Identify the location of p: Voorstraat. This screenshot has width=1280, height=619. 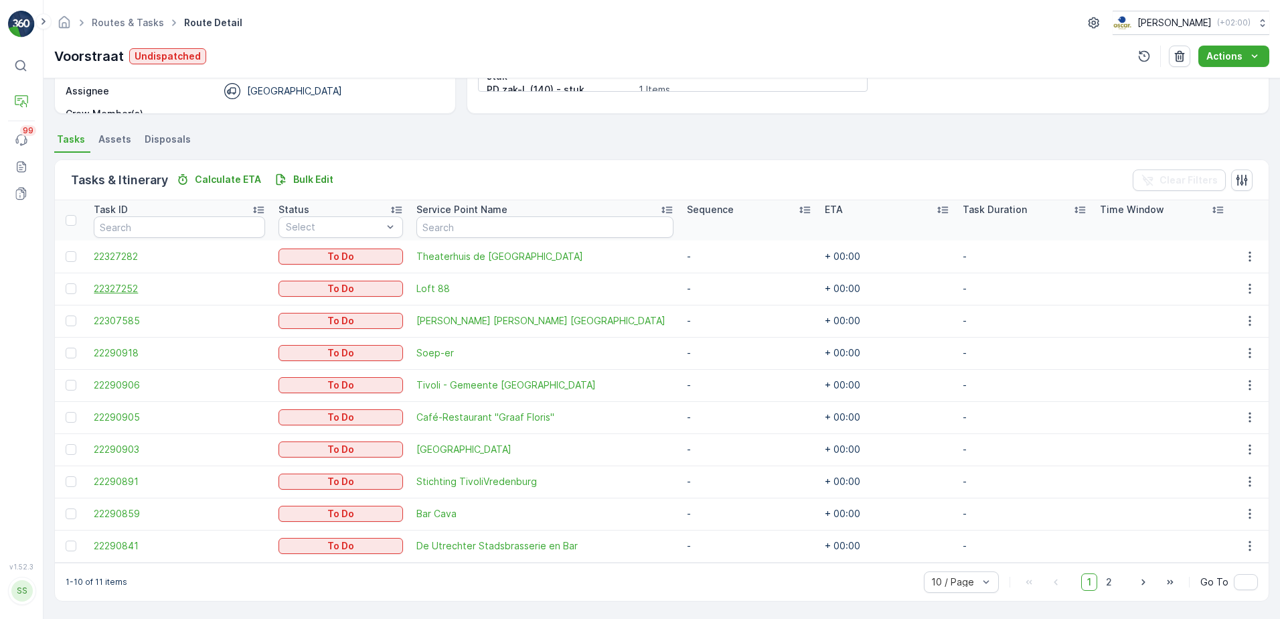
(89, 56).